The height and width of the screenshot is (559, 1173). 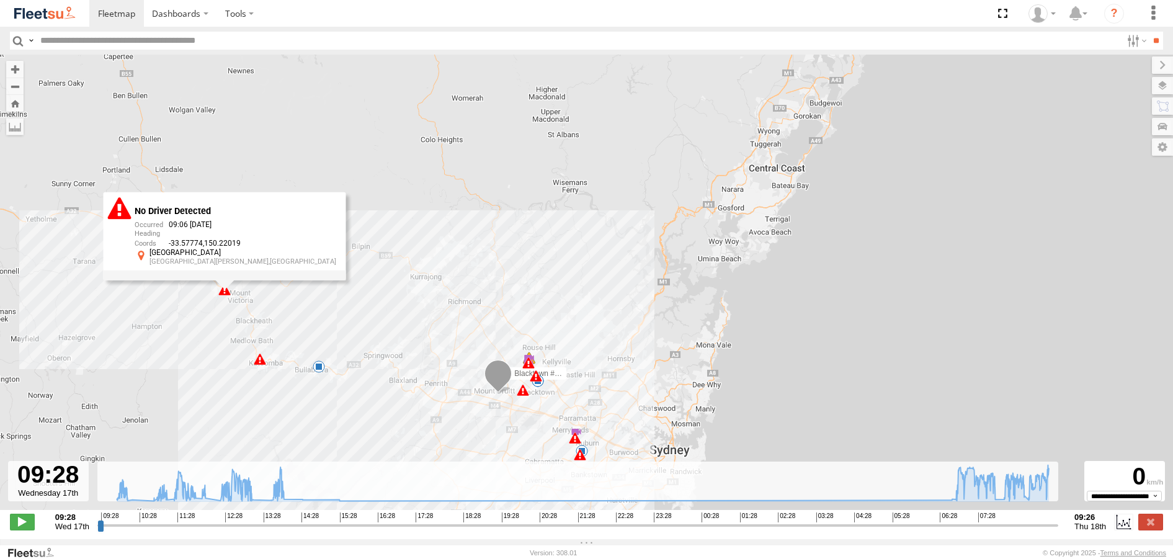 I want to click on div: Darren Small, so click(x=1042, y=14).